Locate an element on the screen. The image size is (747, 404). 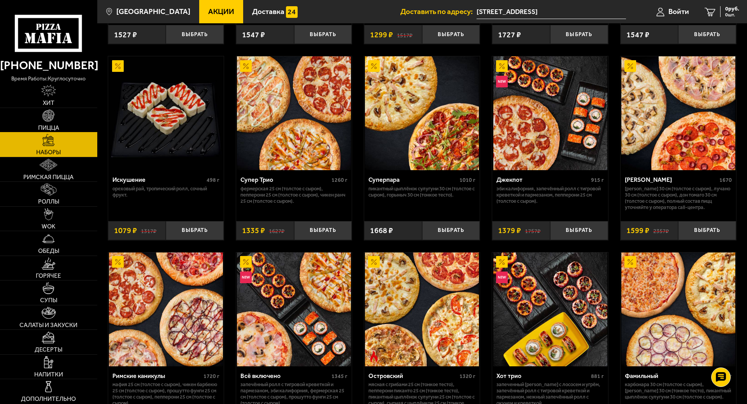
span: 1260 г is located at coordinates (339, 180).